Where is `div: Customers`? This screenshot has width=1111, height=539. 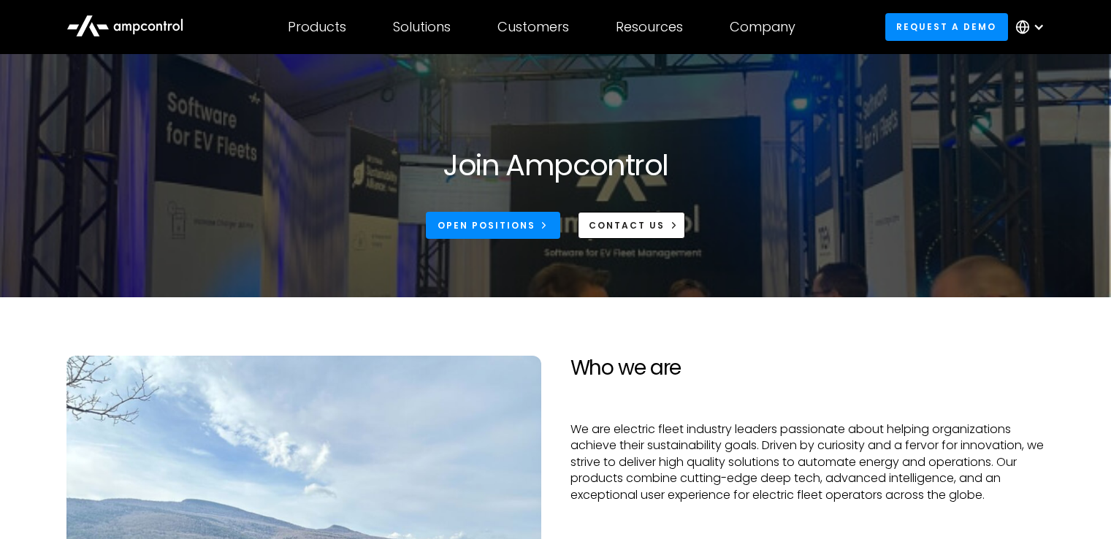 div: Customers is located at coordinates (533, 27).